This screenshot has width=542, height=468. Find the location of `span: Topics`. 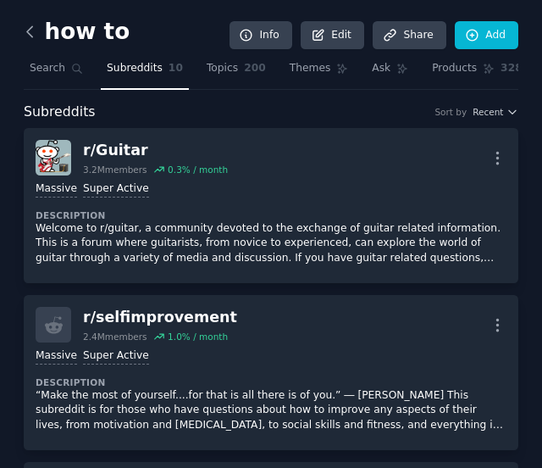

span: Topics is located at coordinates (222, 69).